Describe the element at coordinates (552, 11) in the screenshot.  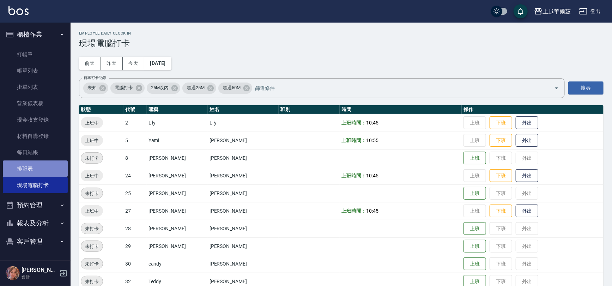
I see `button: 上越華爾茲` at that location.